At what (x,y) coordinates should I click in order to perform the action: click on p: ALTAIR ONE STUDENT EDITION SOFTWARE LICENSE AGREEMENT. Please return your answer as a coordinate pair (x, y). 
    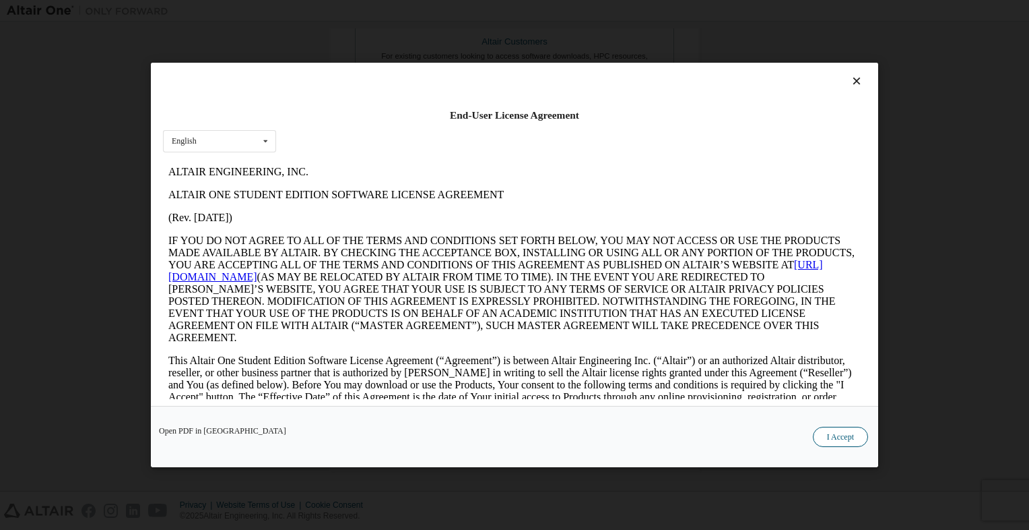
    Looking at the image, I should click on (352, 34).